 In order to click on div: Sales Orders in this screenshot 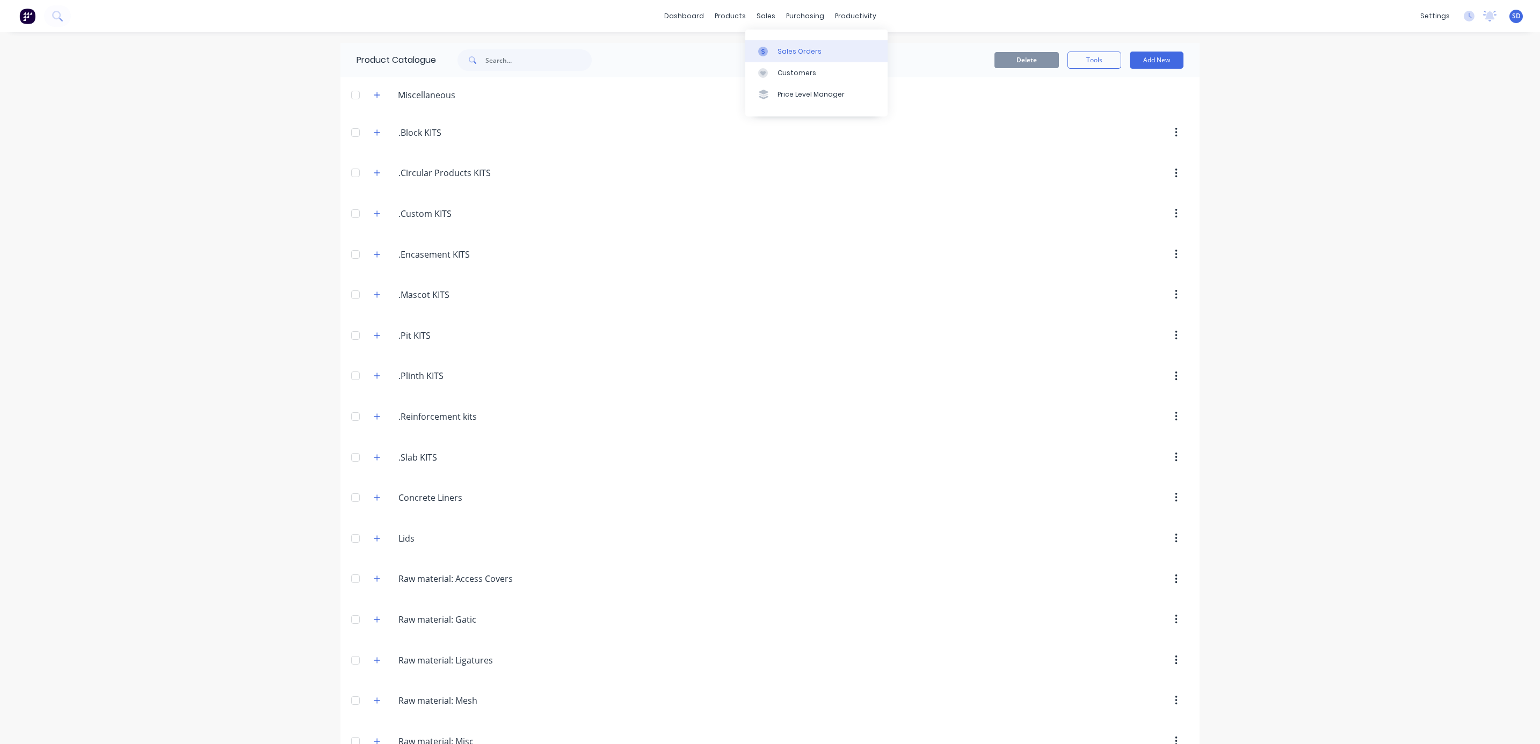, I will do `click(799, 52)`.